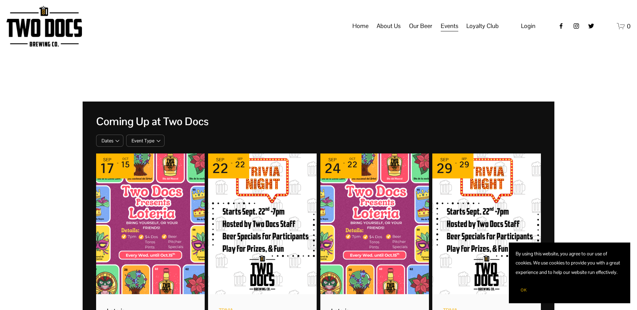 The image size is (637, 310). What do you see at coordinates (420, 26) in the screenshot?
I see `span: Our Beer` at bounding box center [420, 26].